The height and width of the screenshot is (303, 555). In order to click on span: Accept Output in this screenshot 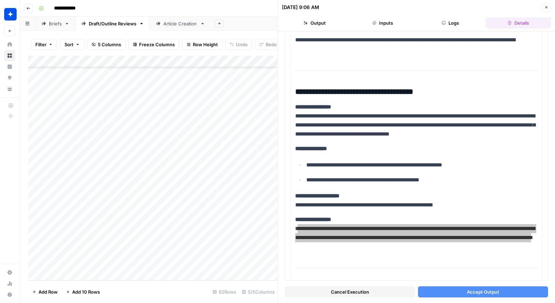, I will do `click(483, 291)`.